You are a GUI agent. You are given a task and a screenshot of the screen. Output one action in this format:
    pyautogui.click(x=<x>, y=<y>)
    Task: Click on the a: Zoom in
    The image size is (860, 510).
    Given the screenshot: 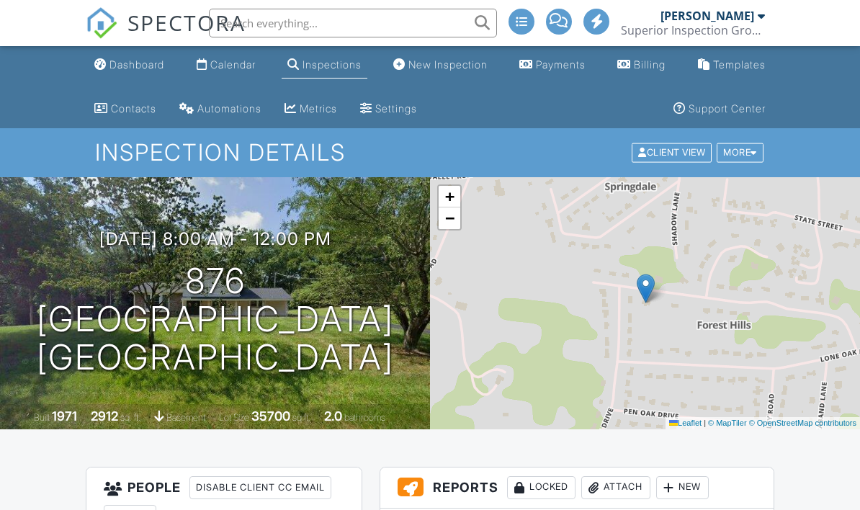 What is the action you would take?
    pyautogui.click(x=450, y=197)
    